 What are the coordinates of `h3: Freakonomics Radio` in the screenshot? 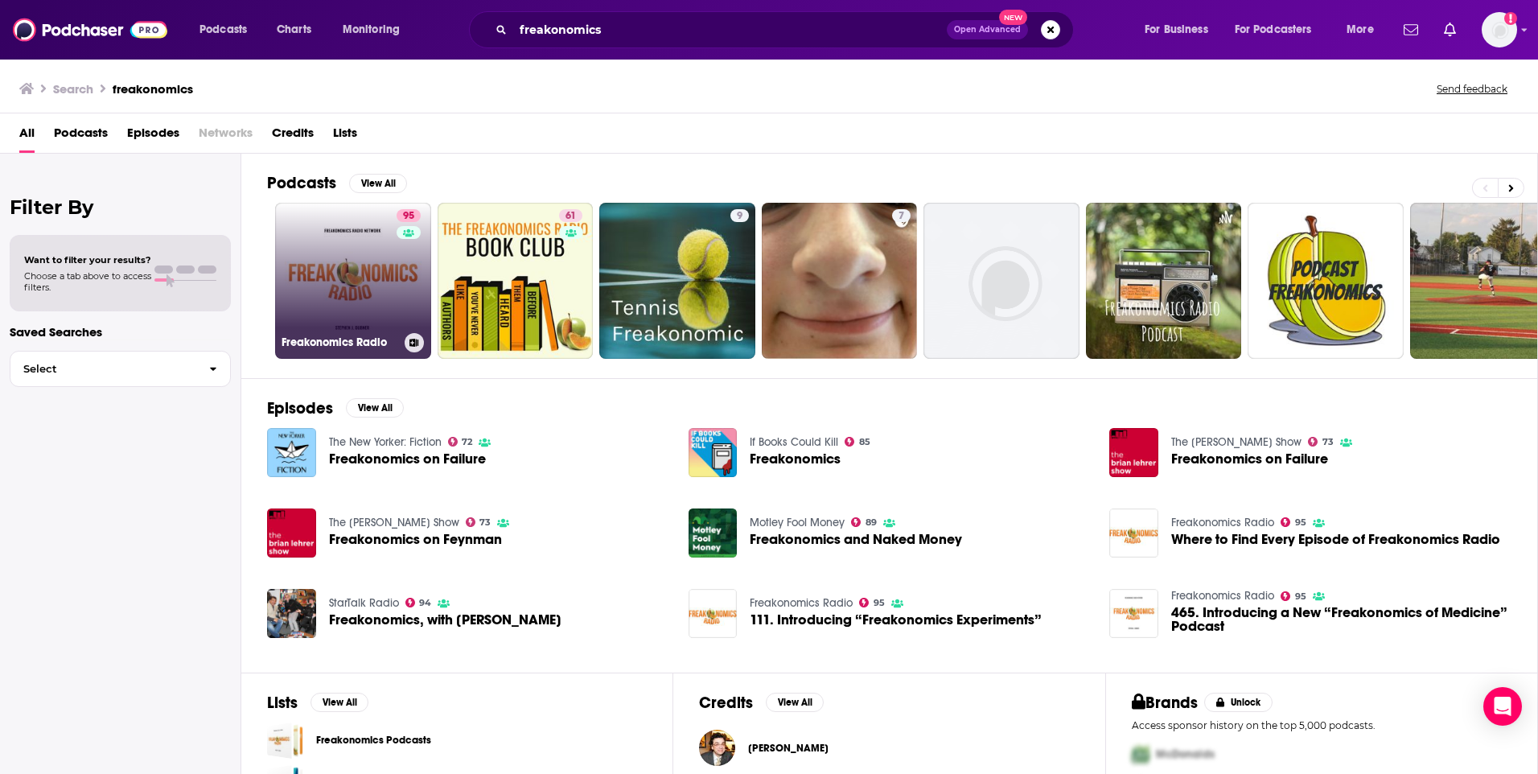 It's located at (340, 342).